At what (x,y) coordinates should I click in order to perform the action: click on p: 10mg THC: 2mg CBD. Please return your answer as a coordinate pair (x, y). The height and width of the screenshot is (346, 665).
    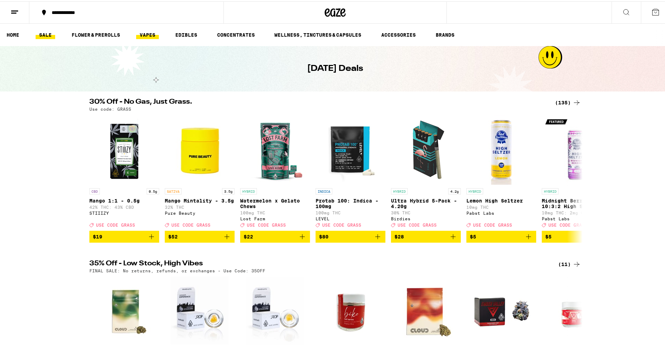
    Looking at the image, I should click on (577, 211).